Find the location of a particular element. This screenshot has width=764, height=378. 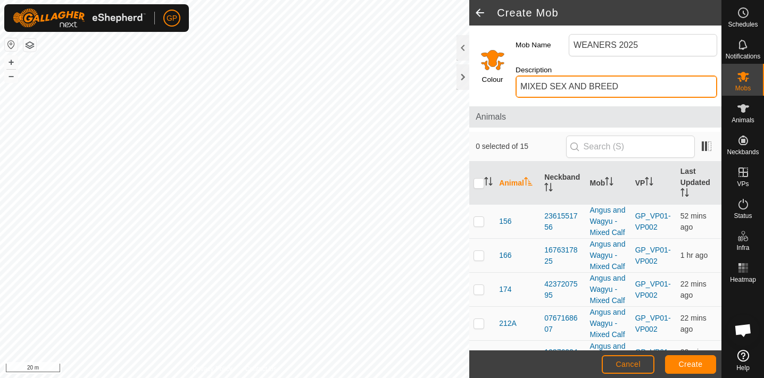

button: Cancel is located at coordinates (628, 365).